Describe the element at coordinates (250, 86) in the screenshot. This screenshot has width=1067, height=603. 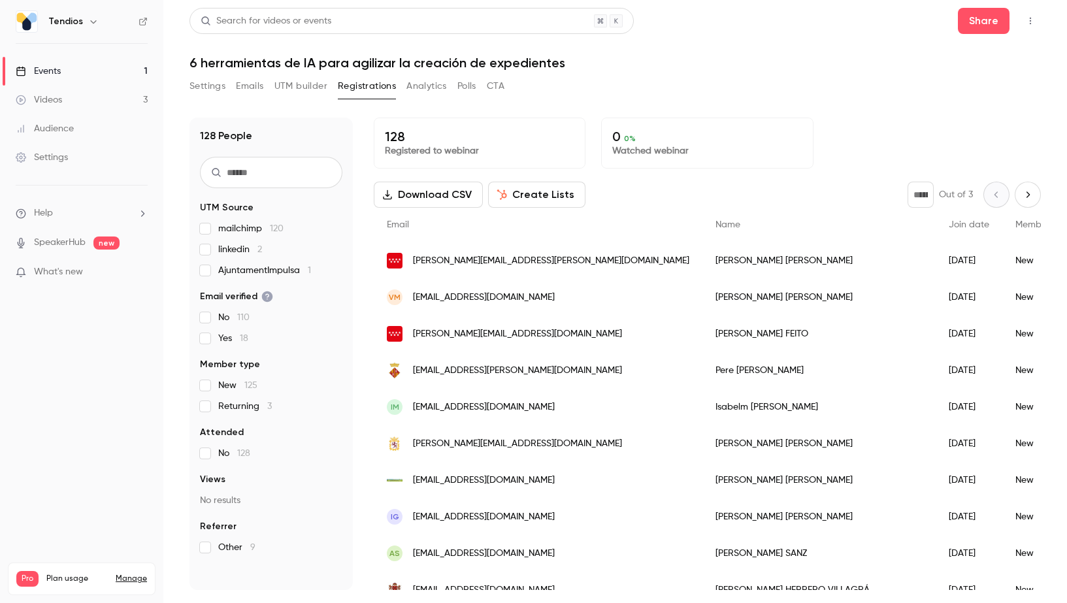
I see `button: Emails` at that location.